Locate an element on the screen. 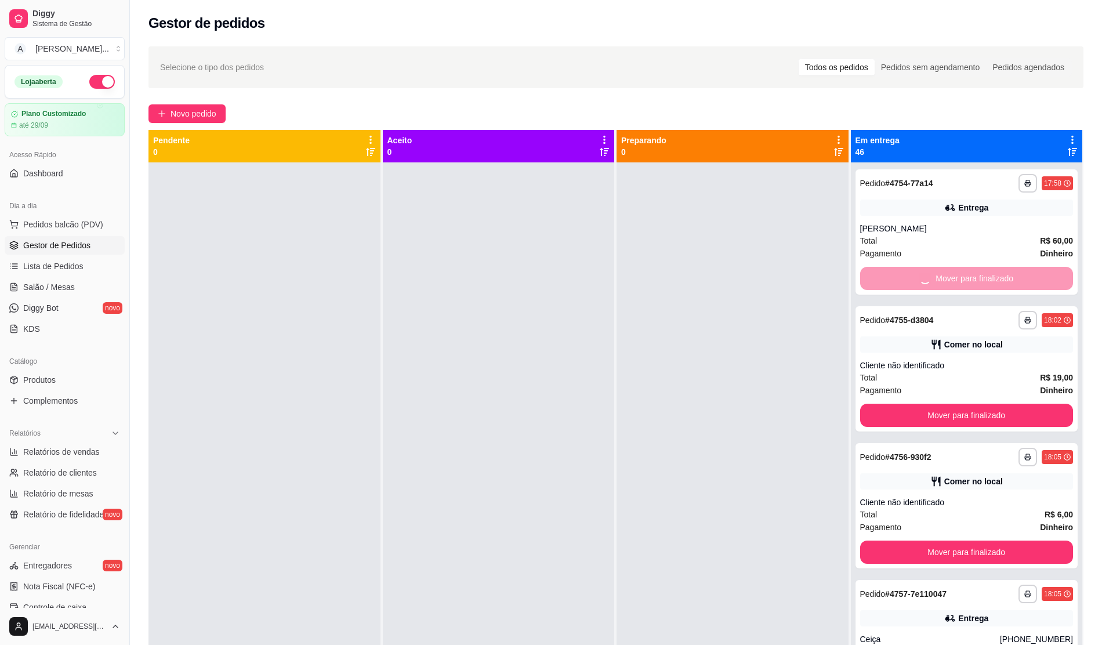 This screenshot has height=645, width=1102. p: Aceito is located at coordinates (400, 140).